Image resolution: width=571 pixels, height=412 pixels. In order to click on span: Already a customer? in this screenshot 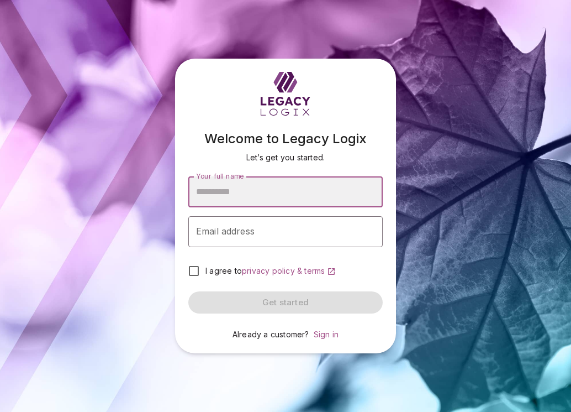, I will do `click(271, 334)`.